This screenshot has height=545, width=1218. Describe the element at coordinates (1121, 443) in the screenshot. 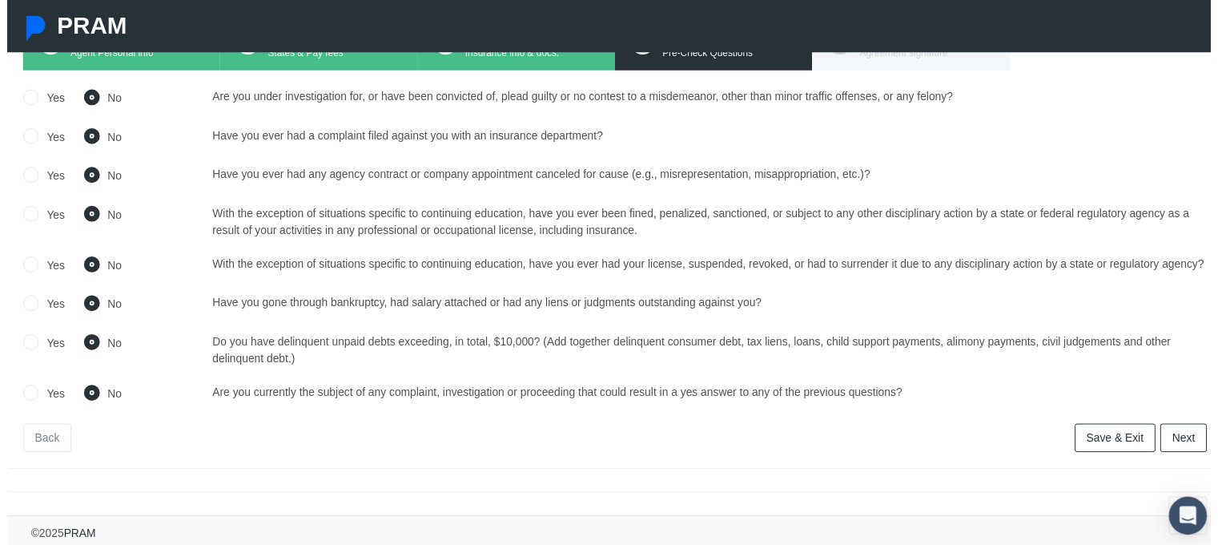

I see `a: Save & Exit` at that location.